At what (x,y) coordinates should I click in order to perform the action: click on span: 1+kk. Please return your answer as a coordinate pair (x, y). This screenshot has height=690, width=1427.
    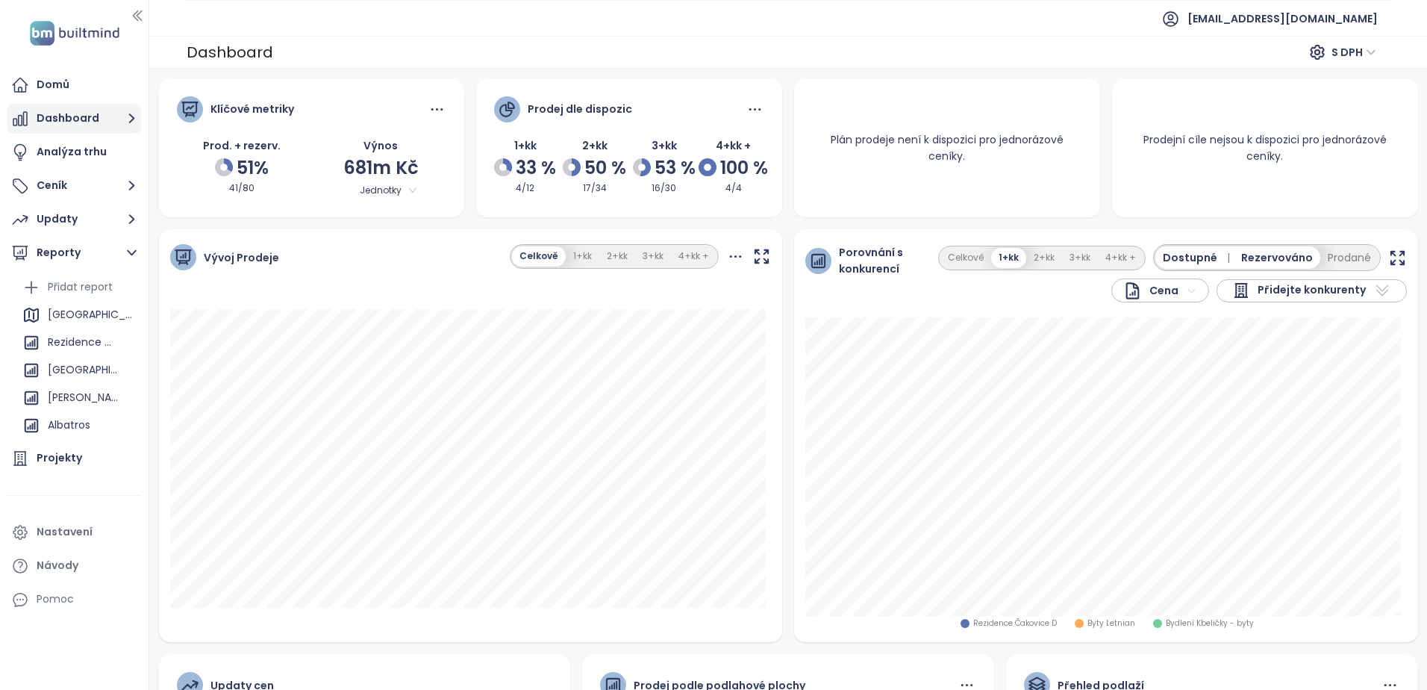
    Looking at the image, I should click on (525, 146).